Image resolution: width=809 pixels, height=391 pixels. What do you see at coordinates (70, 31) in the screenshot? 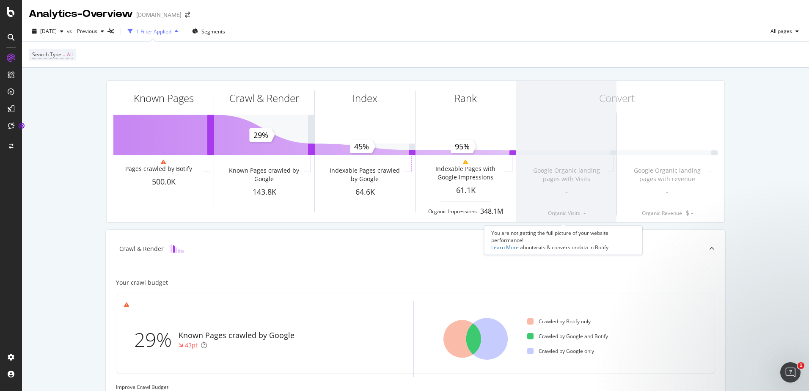
I see `span: vs` at bounding box center [70, 31].